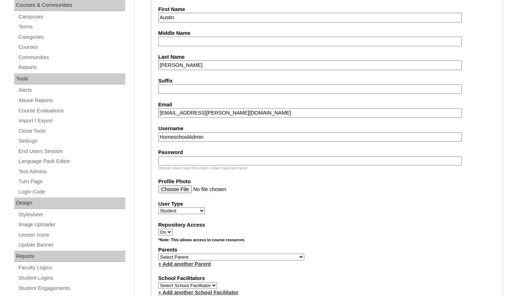  I want to click on label: Suffix, so click(327, 81).